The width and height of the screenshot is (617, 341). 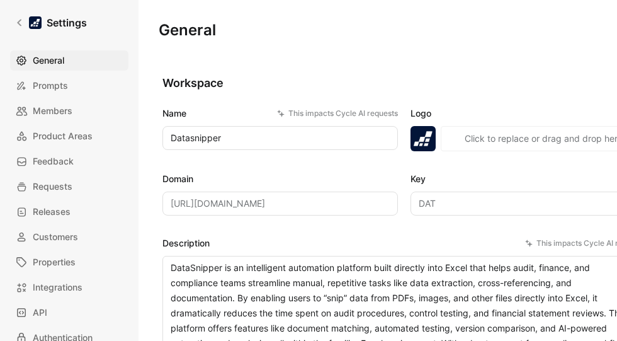 I want to click on span: Properties, so click(x=54, y=262).